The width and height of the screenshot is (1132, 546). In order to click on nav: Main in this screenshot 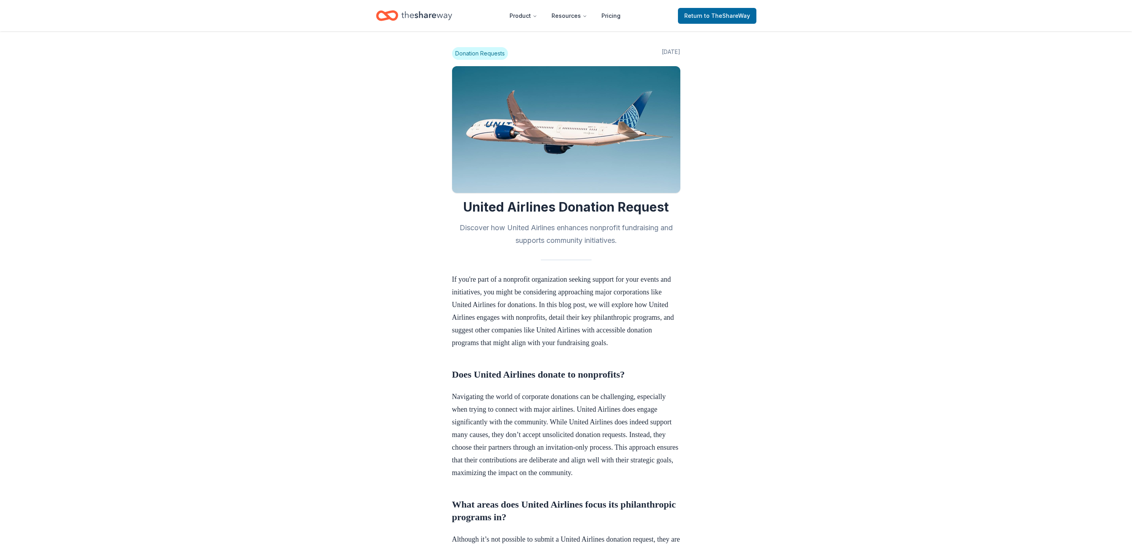, I will do `click(565, 15)`.